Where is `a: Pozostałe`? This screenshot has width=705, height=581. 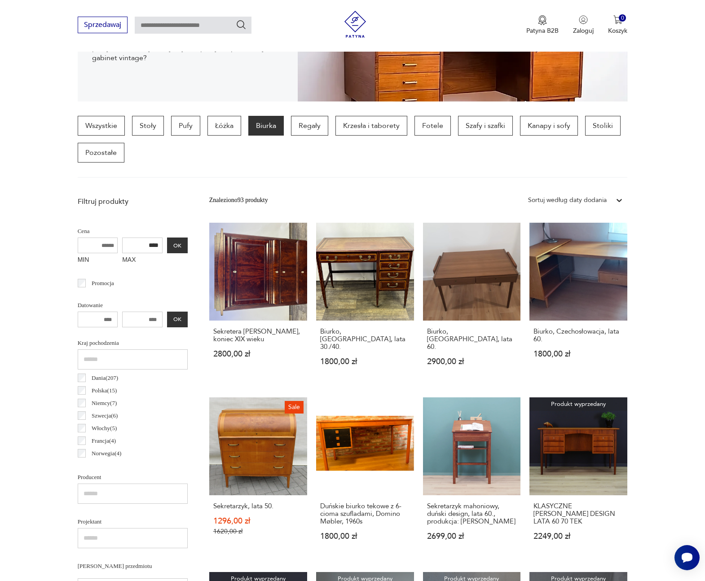
a: Pozostałe is located at coordinates (101, 153).